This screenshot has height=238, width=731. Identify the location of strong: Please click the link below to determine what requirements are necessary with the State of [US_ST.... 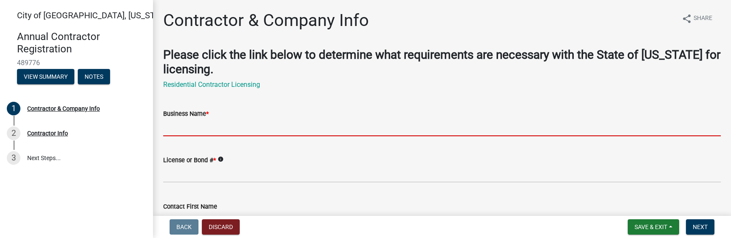
(442, 62).